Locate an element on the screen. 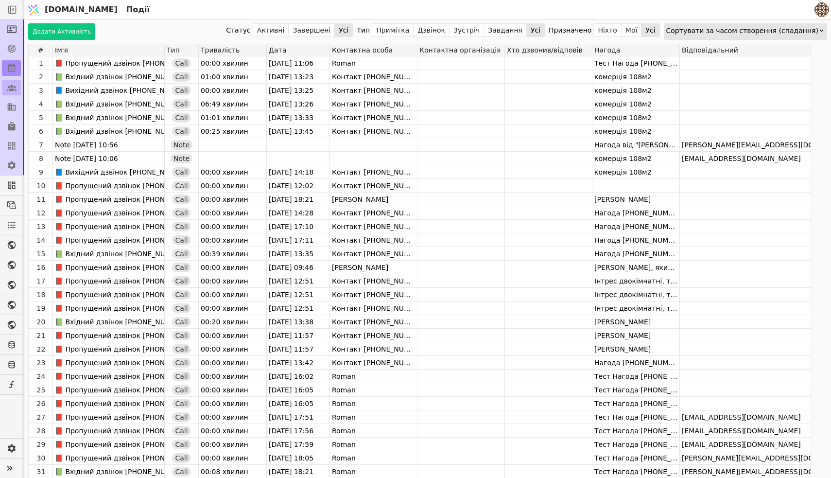 The height and width of the screenshot is (478, 831). div: 11 is located at coordinates (41, 199).